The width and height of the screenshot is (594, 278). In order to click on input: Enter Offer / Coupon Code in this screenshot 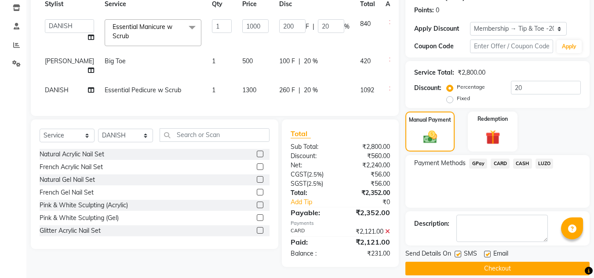, I will do `click(511, 46)`.